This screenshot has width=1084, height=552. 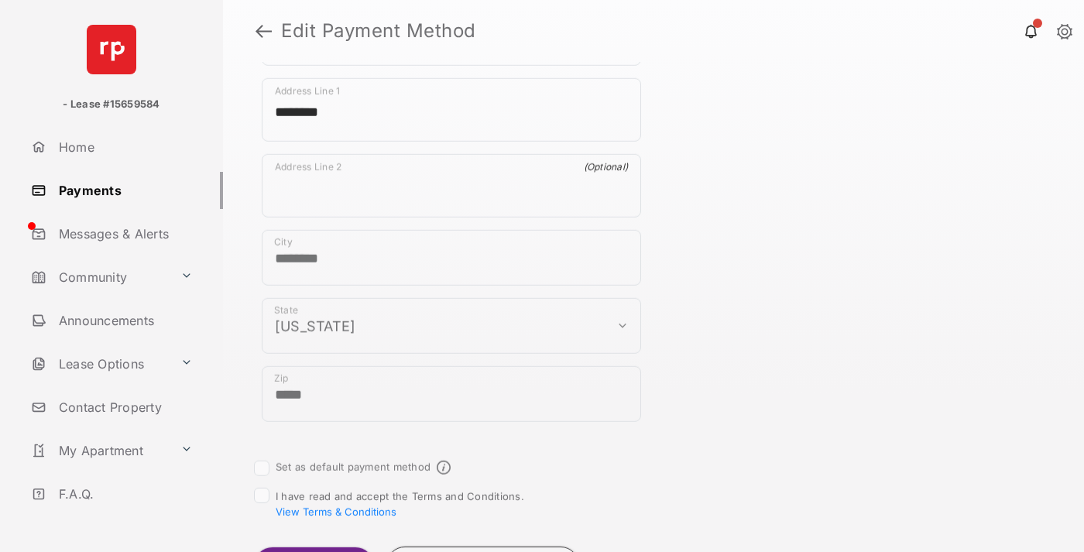 What do you see at coordinates (111, 105) in the screenshot?
I see `p: - Lease #15659584` at bounding box center [111, 105].